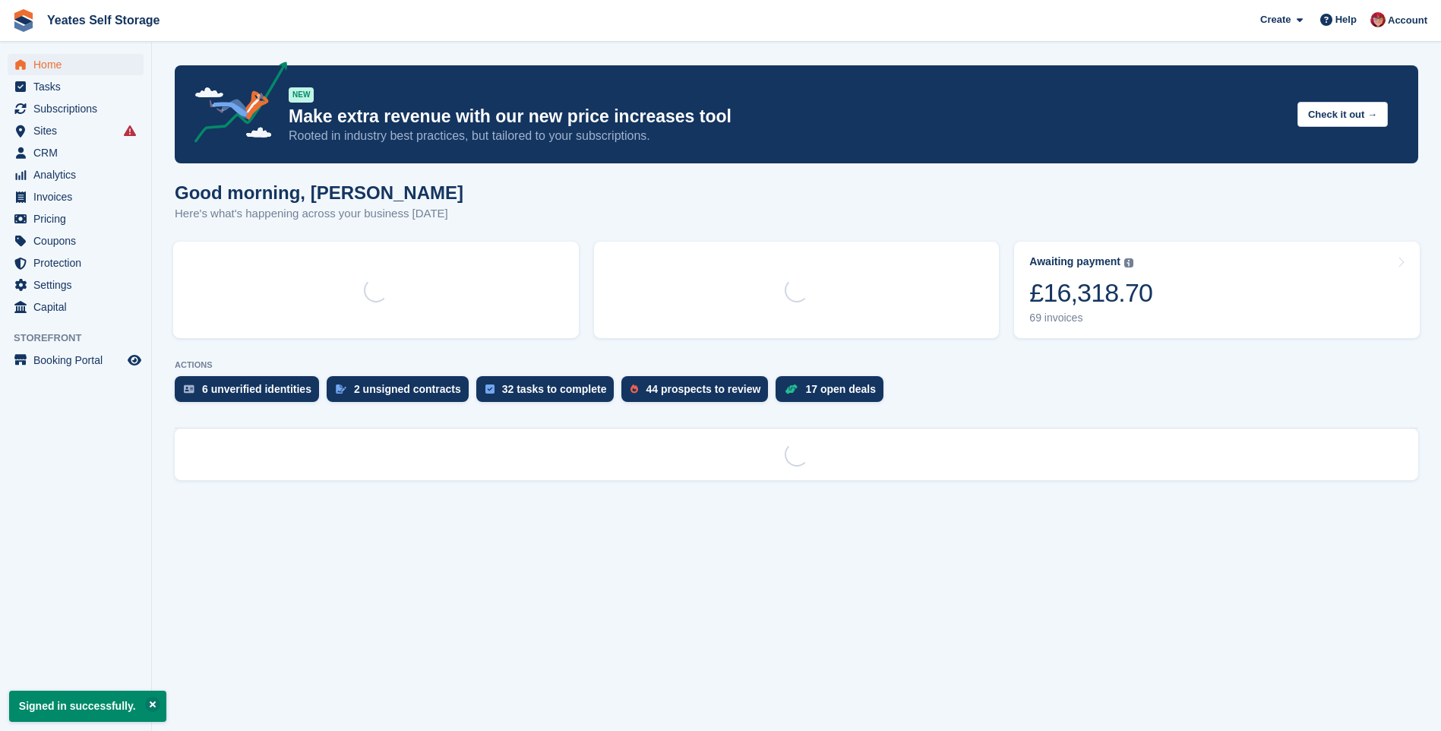 The height and width of the screenshot is (731, 1441). What do you see at coordinates (1217, 289) in the screenshot?
I see `a: Awaiting payment £16,318.70 69 invoices` at bounding box center [1217, 289].